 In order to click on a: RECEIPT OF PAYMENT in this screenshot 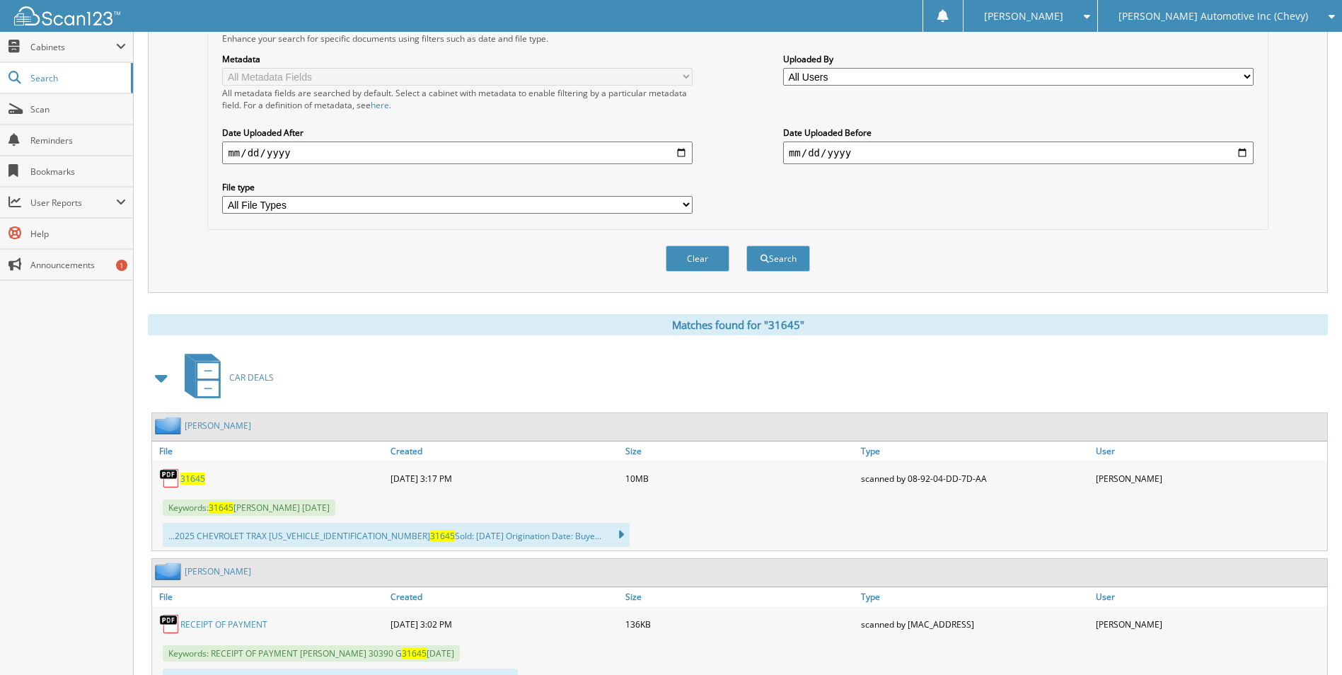, I will do `click(224, 624)`.